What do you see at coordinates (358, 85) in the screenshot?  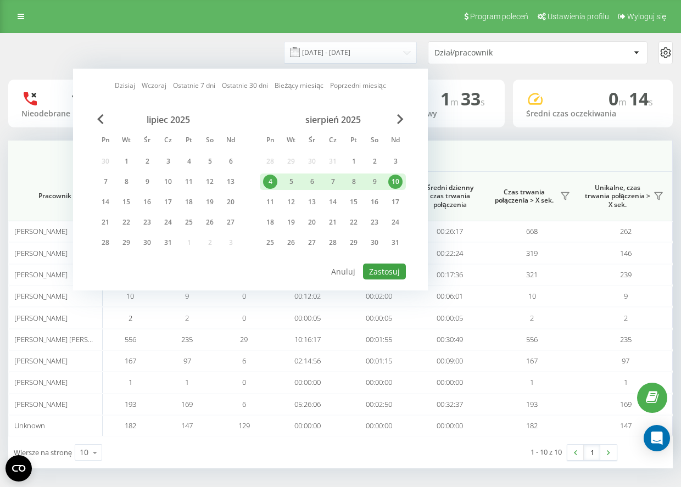 I see `a: Poprzedni miesiąc` at bounding box center [358, 85].